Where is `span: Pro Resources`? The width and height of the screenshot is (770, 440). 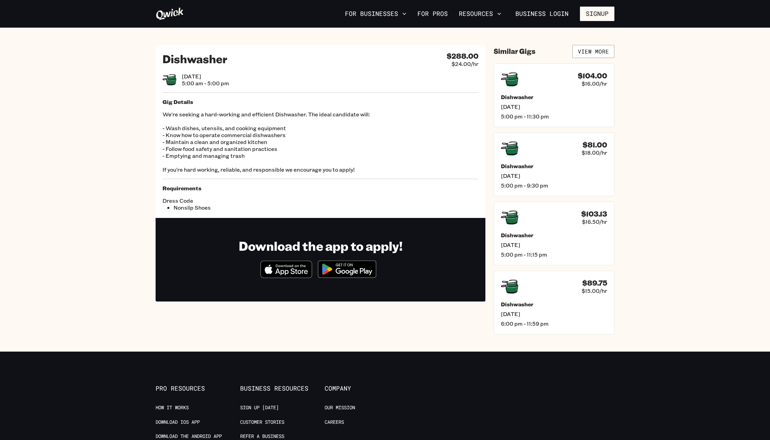 span: Pro Resources is located at coordinates (198, 388).